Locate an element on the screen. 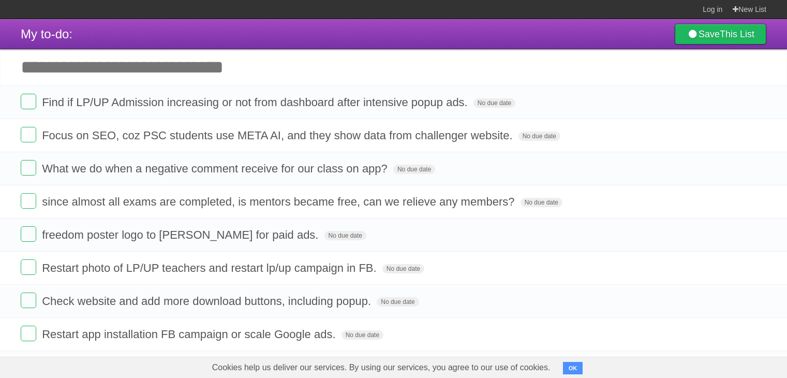 Image resolution: width=787 pixels, height=378 pixels. a: SaveThis List is located at coordinates (720, 34).